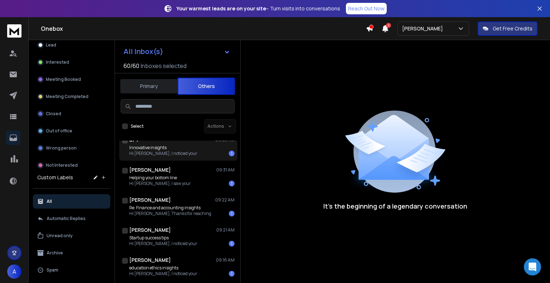 Image resolution: width=550 pixels, height=283 pixels. Describe the element at coordinates (225, 230) in the screenshot. I see `p: 09:21 AM` at that location.